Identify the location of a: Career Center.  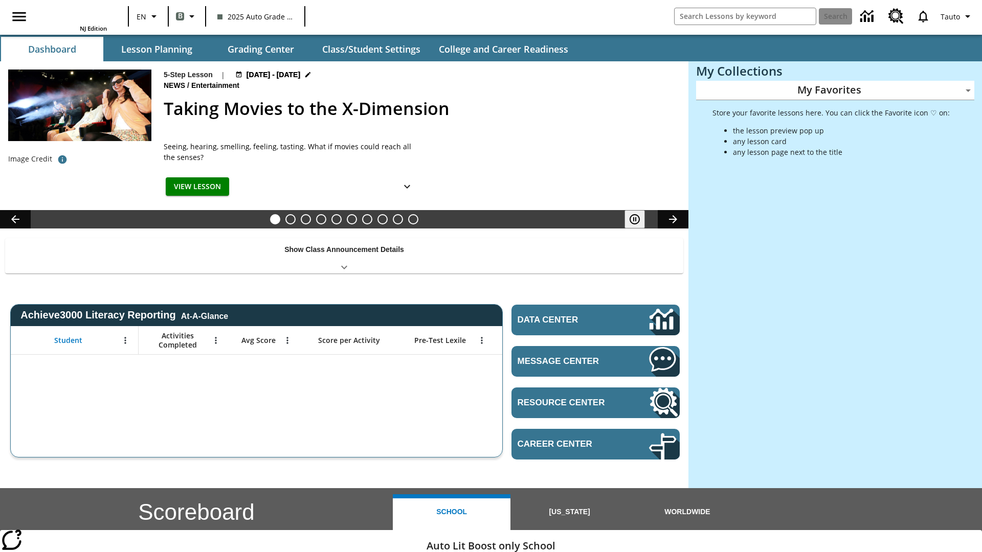
(595, 445).